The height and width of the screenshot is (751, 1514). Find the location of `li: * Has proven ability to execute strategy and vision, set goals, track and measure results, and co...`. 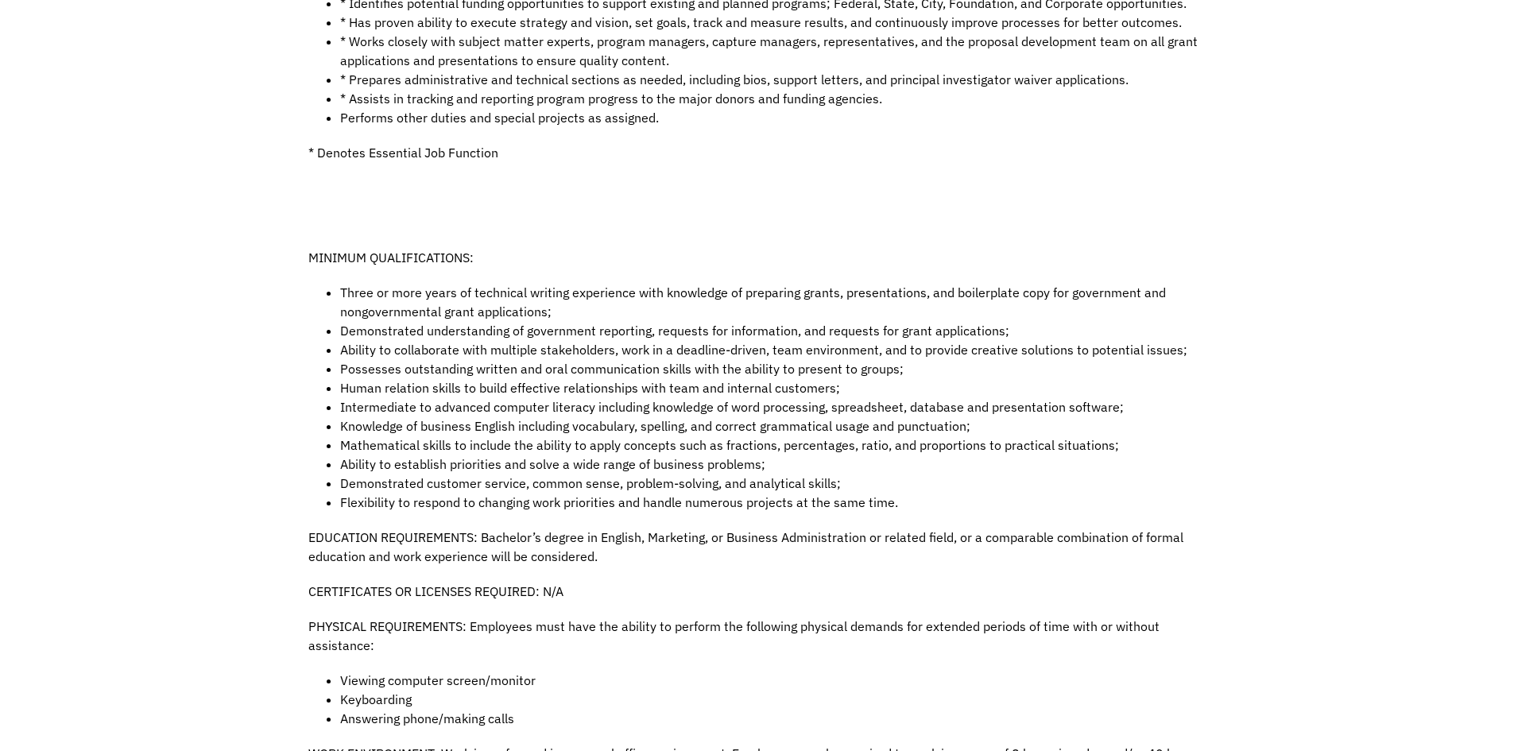

li: * Has proven ability to execute strategy and vision, set goals, track and measure results, and co... is located at coordinates (773, 22).